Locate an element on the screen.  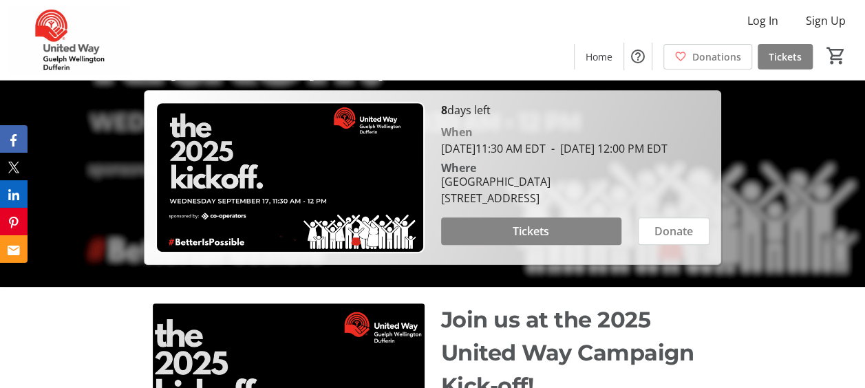
span: Sign Up is located at coordinates (826, 21).